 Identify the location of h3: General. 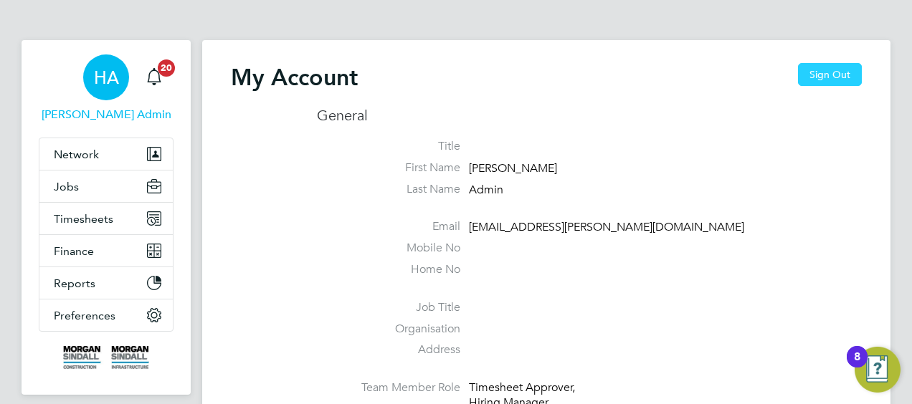
(589, 115).